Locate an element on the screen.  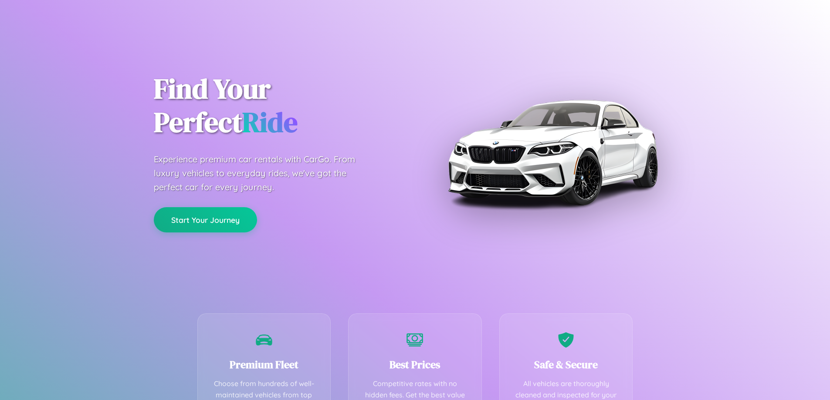
h3: Best Prices is located at coordinates (415, 365).